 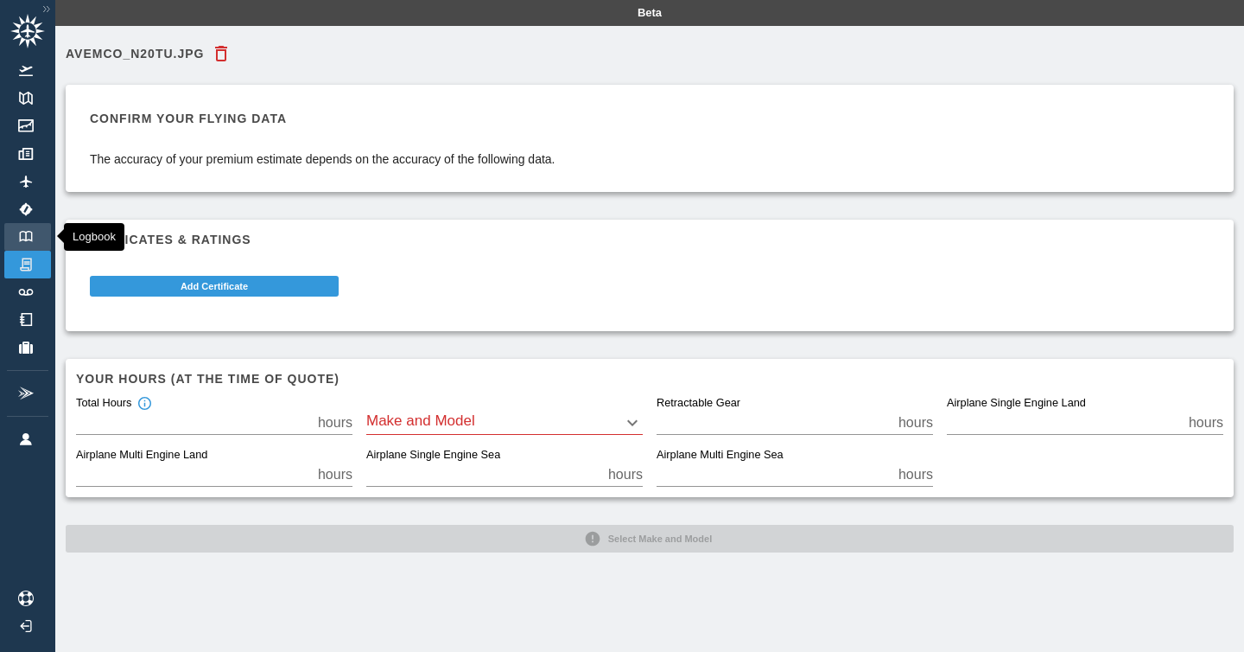 I want to click on button: Add Certificate, so click(x=214, y=286).